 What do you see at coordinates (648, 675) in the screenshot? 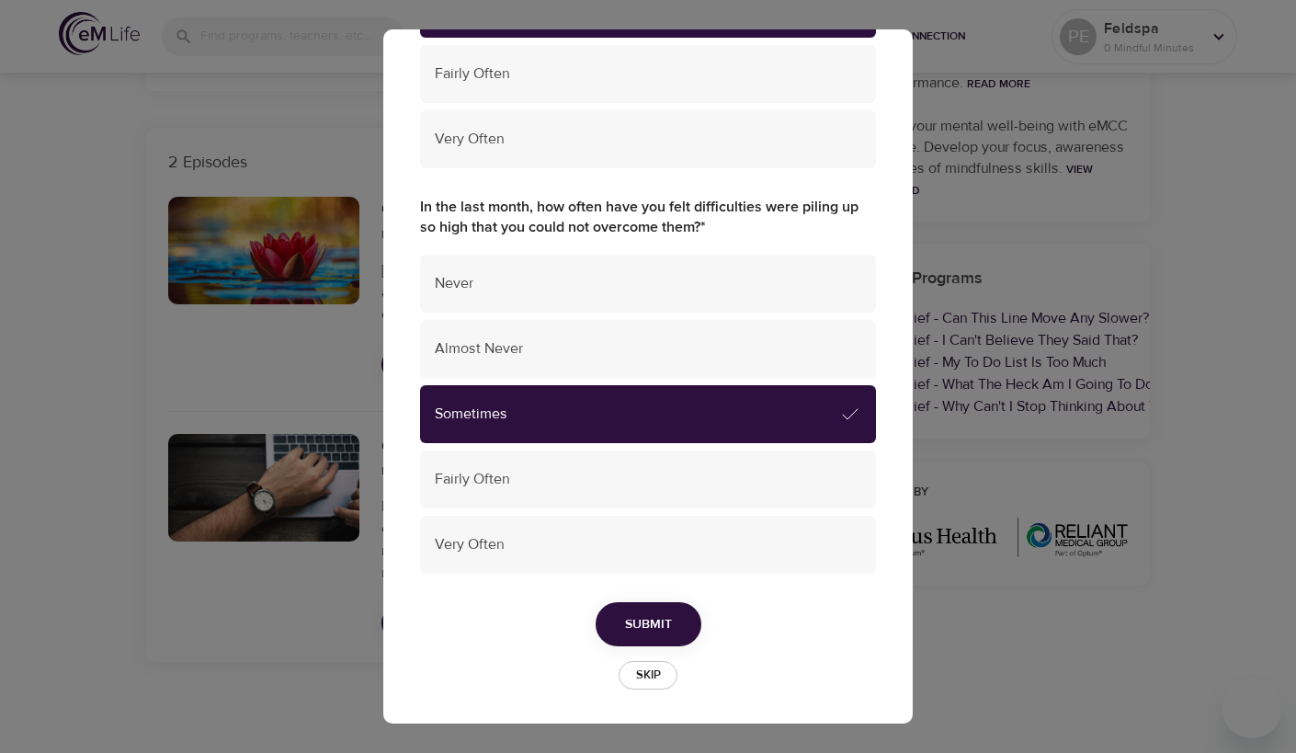
I see `button: Skip` at bounding box center [648, 675].